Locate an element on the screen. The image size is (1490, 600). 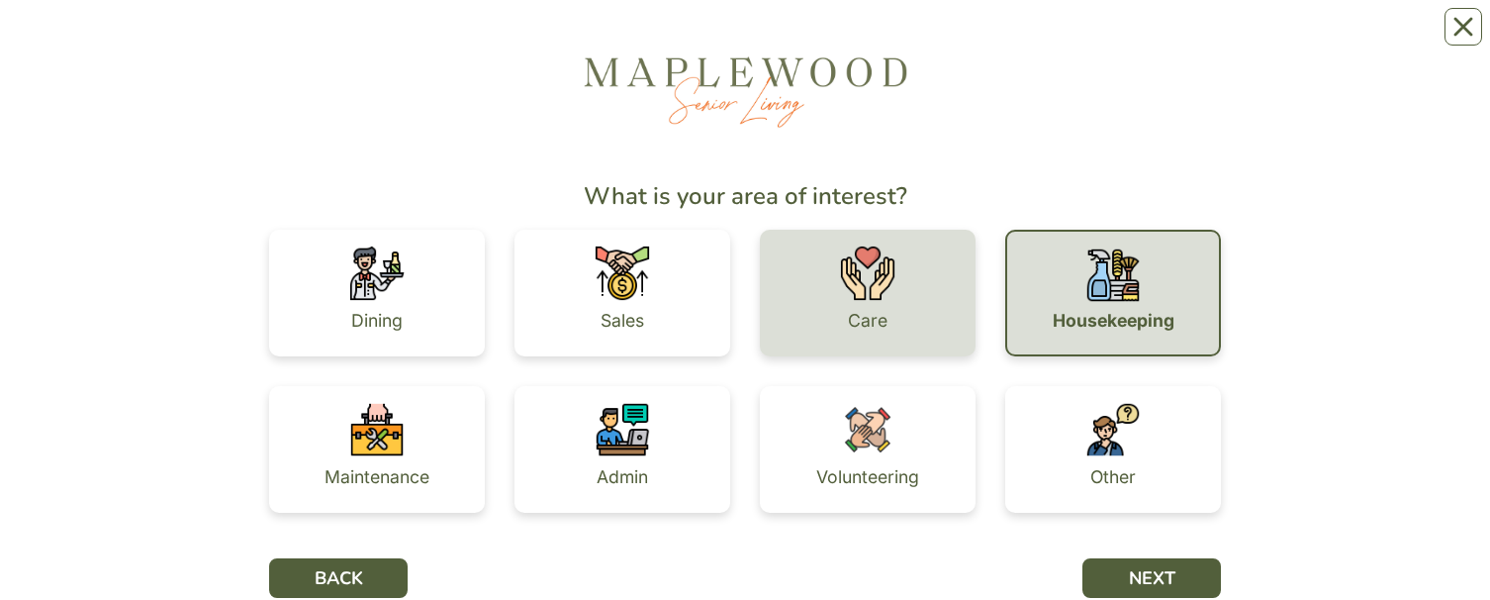
img: 810043b0-b829-426a-9392-ce2e4cdd44b1.png is located at coordinates (377, 429).